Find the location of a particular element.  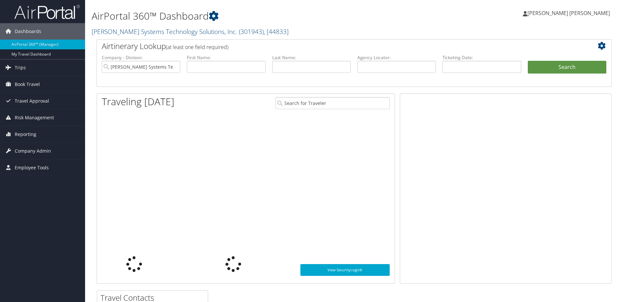

label: First Name: is located at coordinates (226, 58).